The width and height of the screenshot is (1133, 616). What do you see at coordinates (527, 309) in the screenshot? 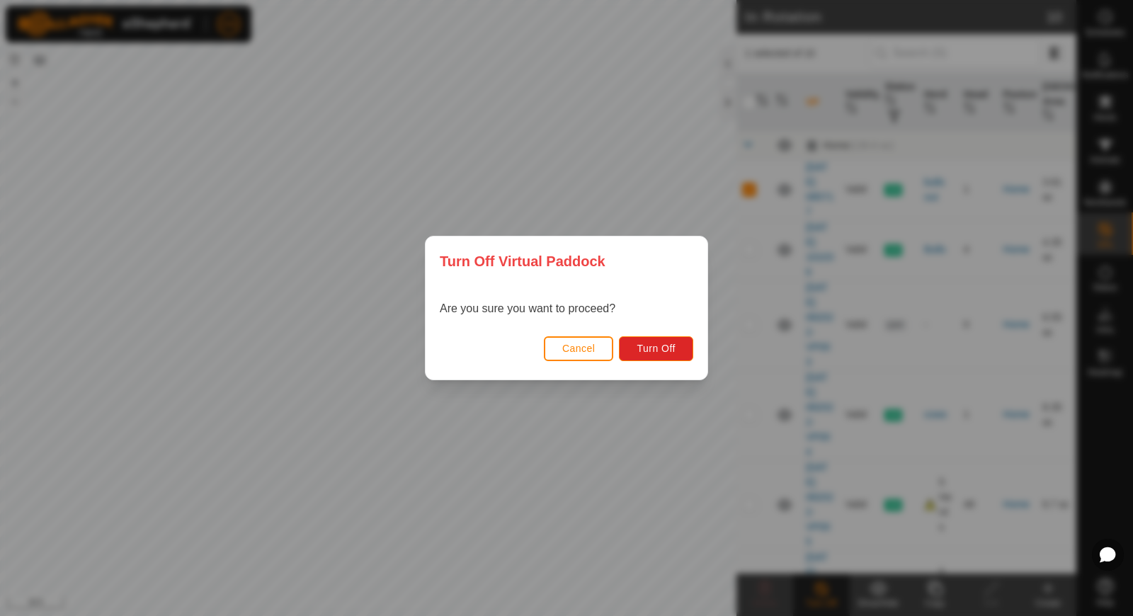
I see `p: Are you sure you want to proceed?` at bounding box center [527, 309].